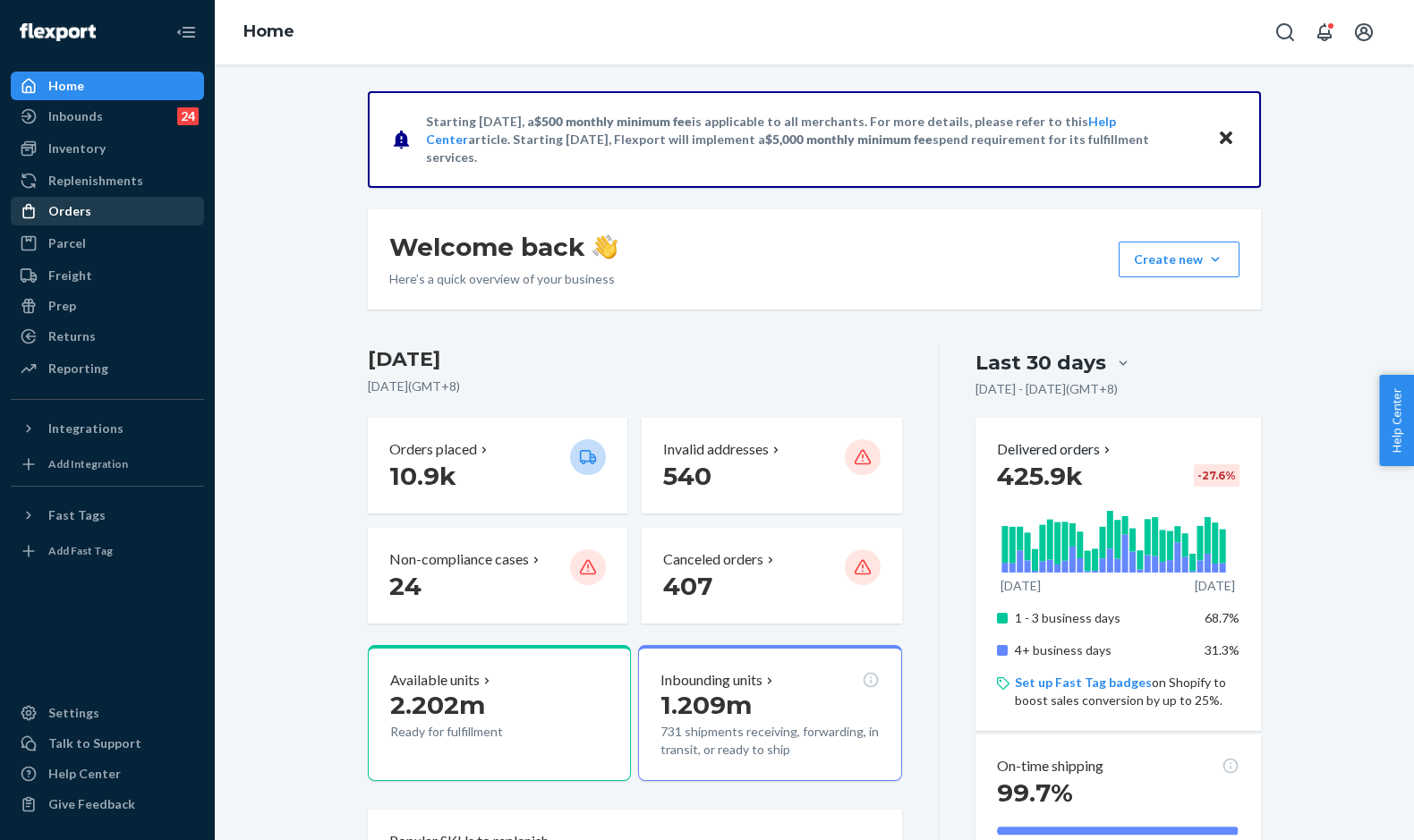 The width and height of the screenshot is (1414, 840). What do you see at coordinates (67, 244) in the screenshot?
I see `div: Parcel` at bounding box center [67, 244].